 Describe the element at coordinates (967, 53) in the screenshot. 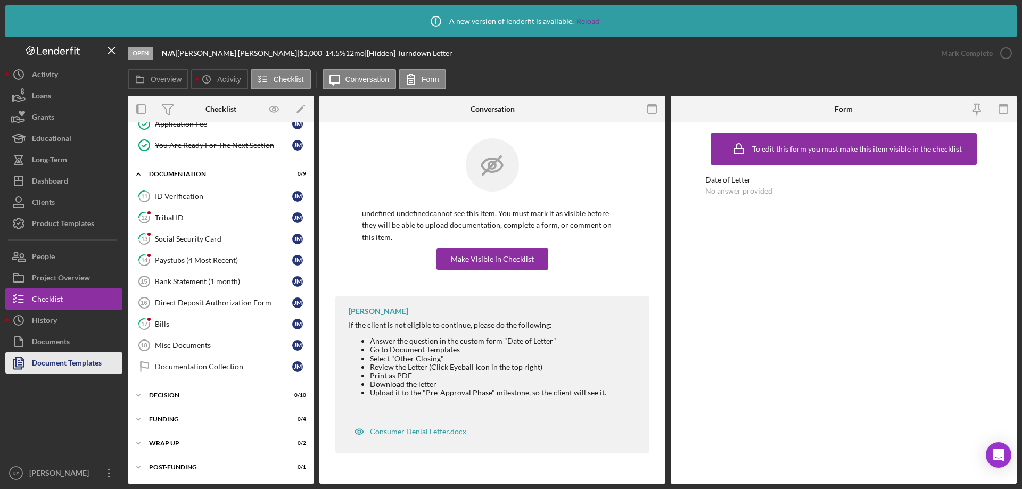

I see `div: Mark Complete` at that location.